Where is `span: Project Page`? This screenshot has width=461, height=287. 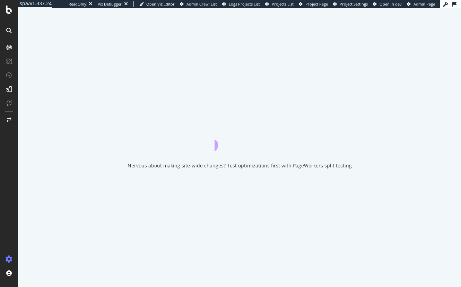 span: Project Page is located at coordinates (317, 4).